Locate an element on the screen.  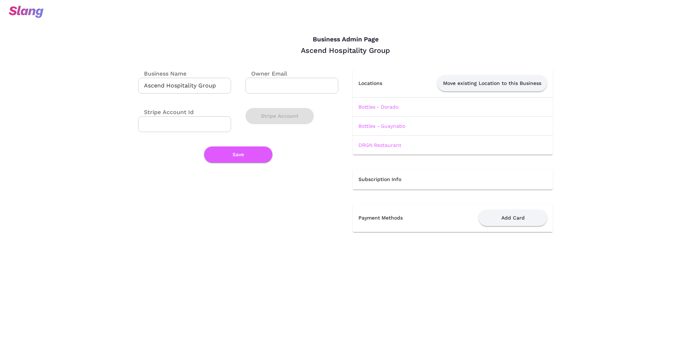
h4: Business Admin Page is located at coordinates (345, 40).